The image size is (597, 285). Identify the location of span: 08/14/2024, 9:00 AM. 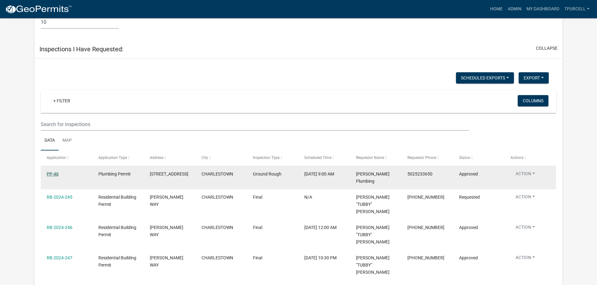
(319, 174).